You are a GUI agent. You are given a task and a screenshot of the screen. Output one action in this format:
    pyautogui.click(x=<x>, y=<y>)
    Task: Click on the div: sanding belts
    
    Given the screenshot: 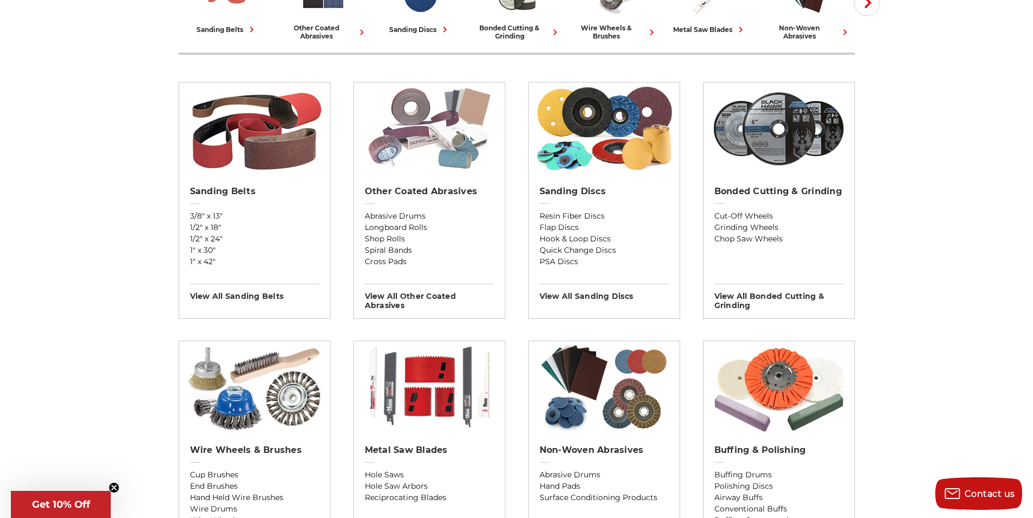 What is the action you would take?
    pyautogui.click(x=227, y=29)
    